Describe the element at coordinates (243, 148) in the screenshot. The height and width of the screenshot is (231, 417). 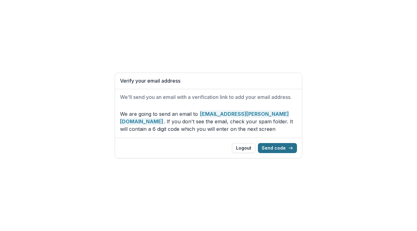
I see `button: Logout` at that location.